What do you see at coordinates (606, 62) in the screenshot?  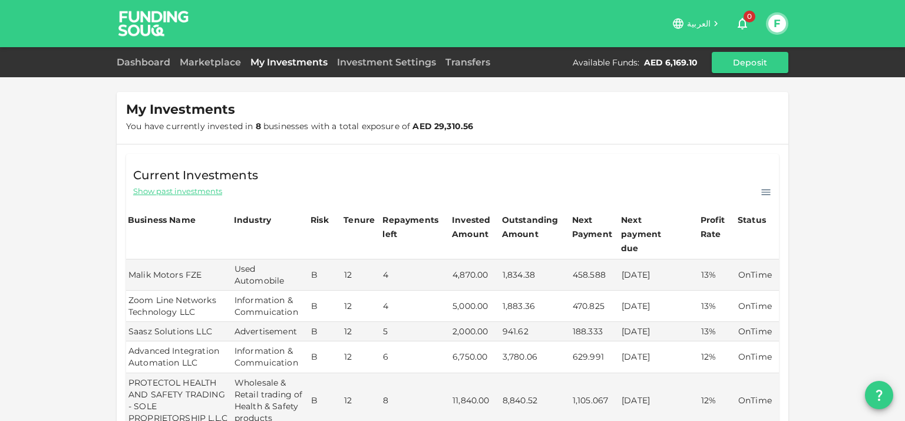 I see `div: Available Funds :` at bounding box center [606, 62].